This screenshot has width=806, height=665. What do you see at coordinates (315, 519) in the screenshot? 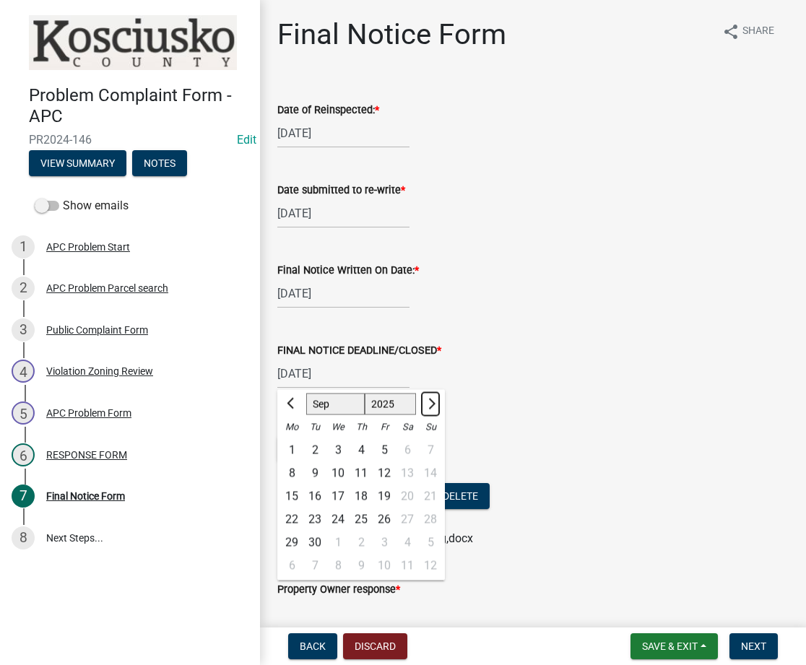
I see `div: 23` at bounding box center [315, 519].